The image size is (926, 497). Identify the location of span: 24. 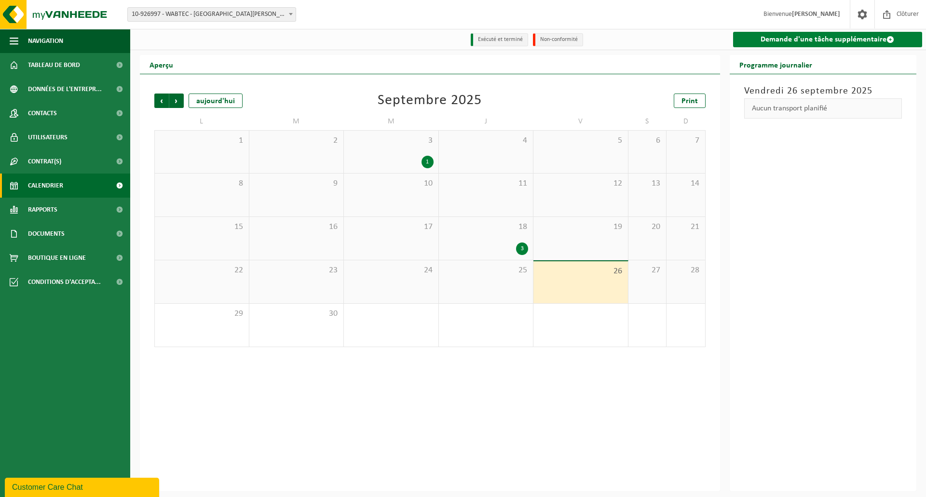
(391, 270).